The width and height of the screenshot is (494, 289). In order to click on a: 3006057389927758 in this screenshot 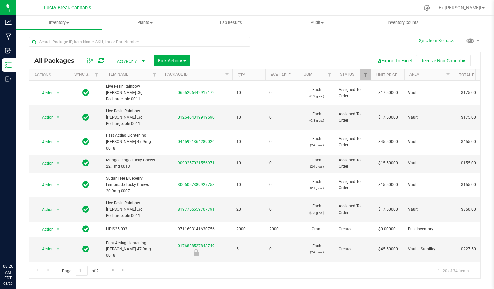, I will do `click(196, 185)`.